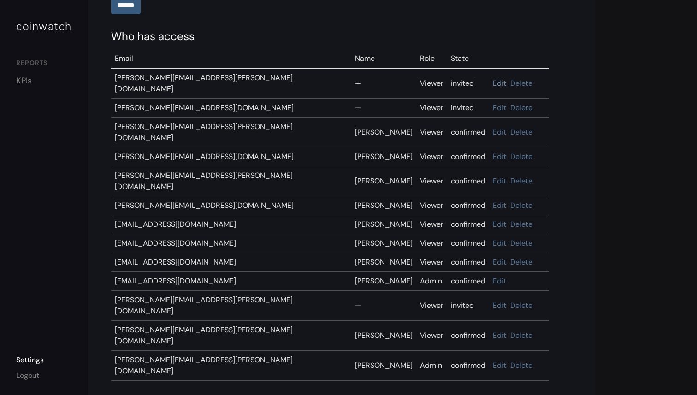  I want to click on td: State, so click(468, 59).